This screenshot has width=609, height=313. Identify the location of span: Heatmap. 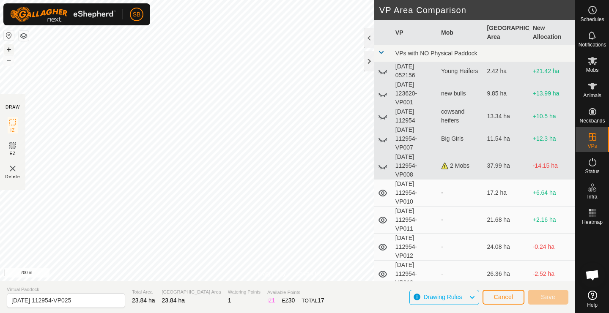
(592, 222).